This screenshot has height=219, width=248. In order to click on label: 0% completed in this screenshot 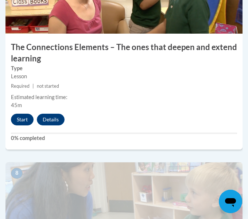, I will do `click(124, 138)`.